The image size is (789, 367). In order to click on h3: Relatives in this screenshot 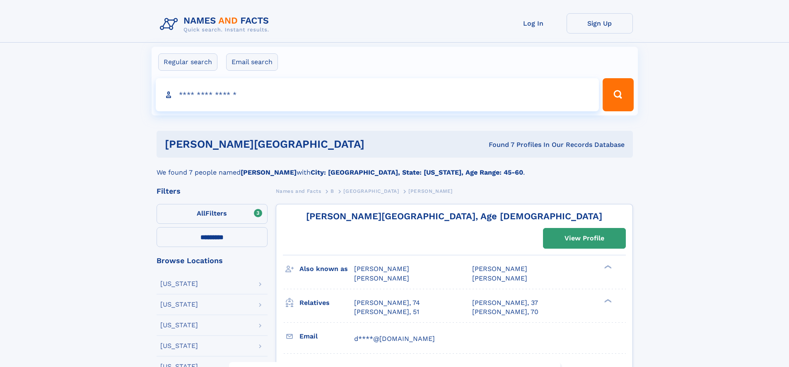, I will do `click(327, 303)`.